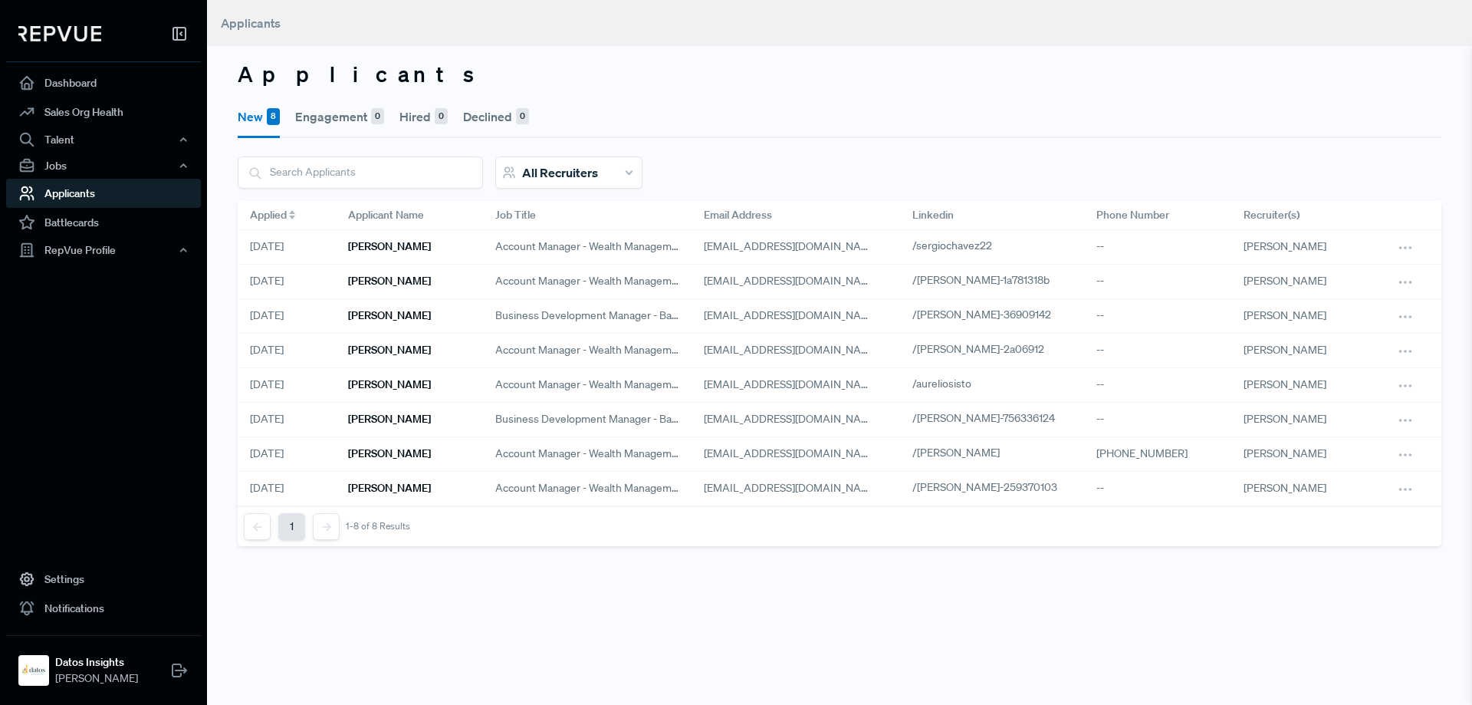 This screenshot has height=705, width=1472. What do you see at coordinates (104, 222) in the screenshot?
I see `a: Battlecards` at bounding box center [104, 222].